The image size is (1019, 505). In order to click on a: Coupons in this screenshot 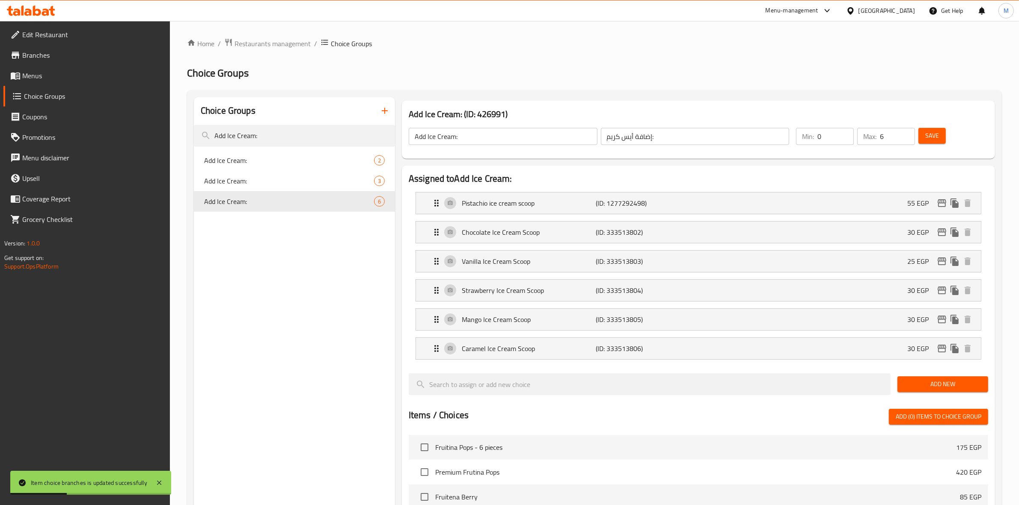, I will do `click(87, 117)`.